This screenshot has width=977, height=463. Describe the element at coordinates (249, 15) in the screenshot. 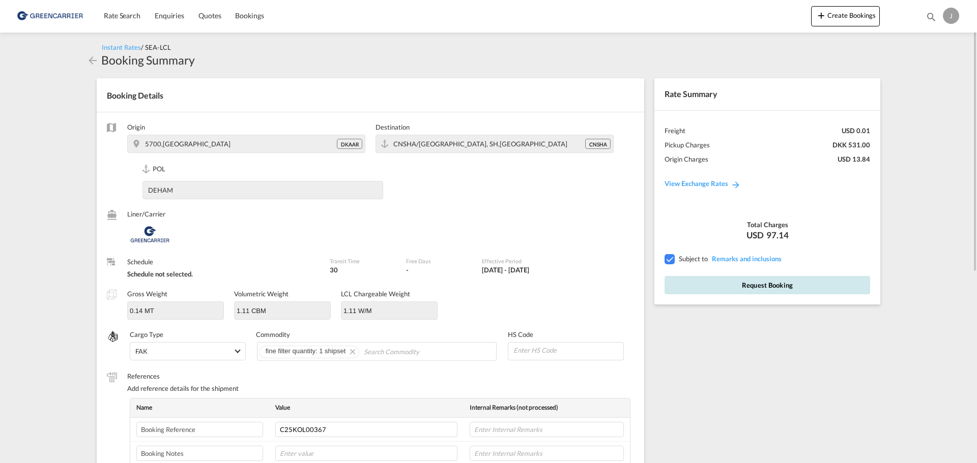

I see `span: Bookings` at that location.